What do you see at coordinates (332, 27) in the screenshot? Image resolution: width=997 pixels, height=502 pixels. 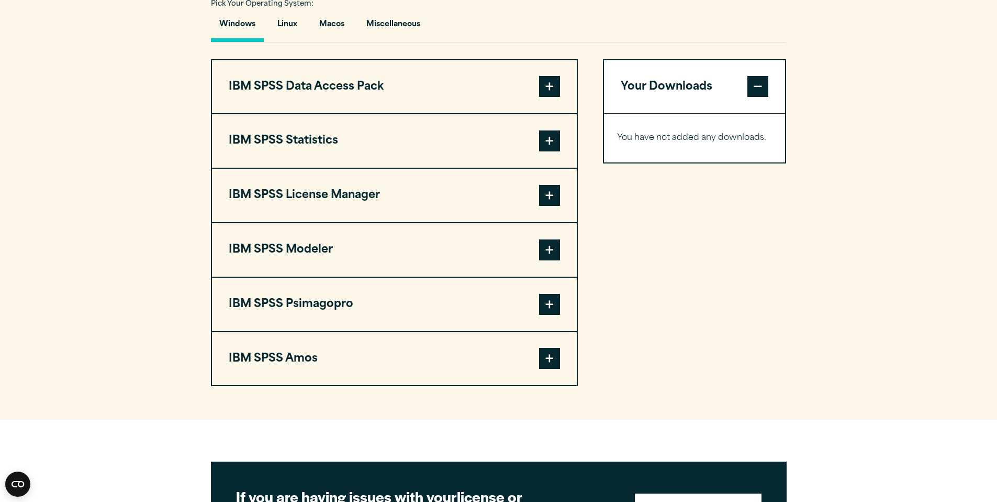 I see `button: Macos` at bounding box center [332, 27].